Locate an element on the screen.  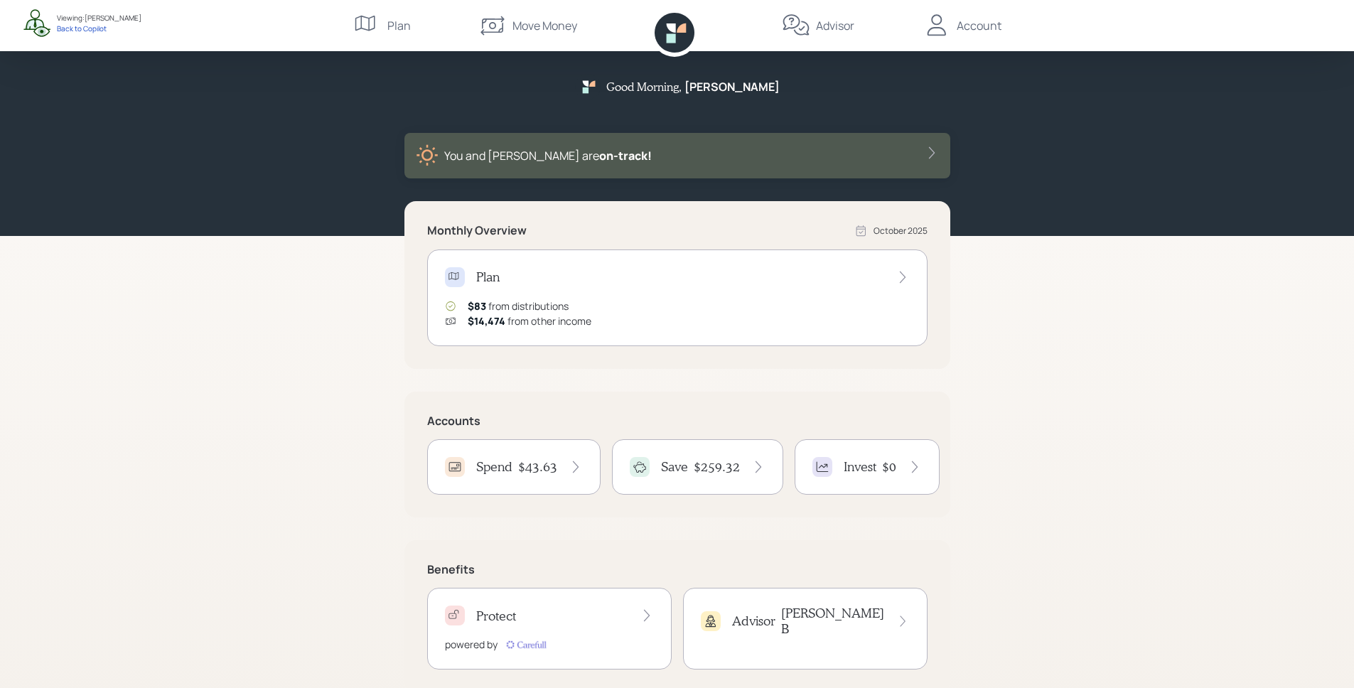
h4: Save is located at coordinates (674, 467).